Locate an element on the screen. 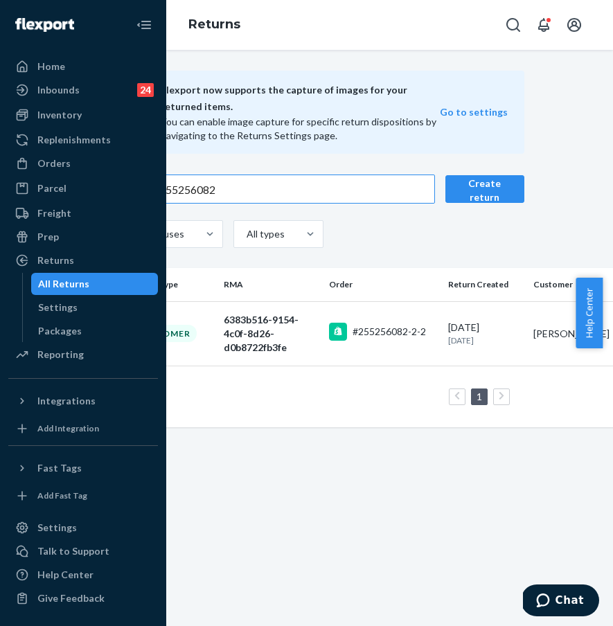  div: 6383b516-9154-4c0f-8d26-d0b8722fb3fe is located at coordinates (271, 334).